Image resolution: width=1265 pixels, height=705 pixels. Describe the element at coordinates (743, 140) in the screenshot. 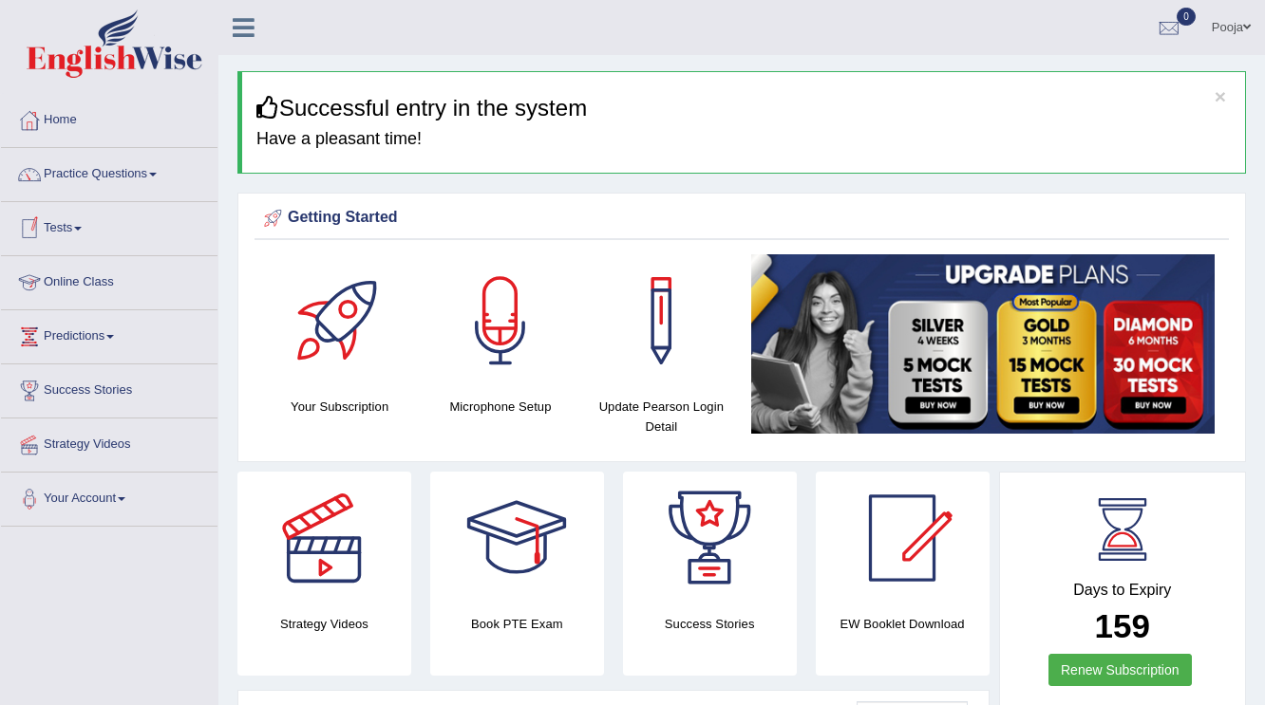

I see `h4: Have a pleasant time!` at that location.